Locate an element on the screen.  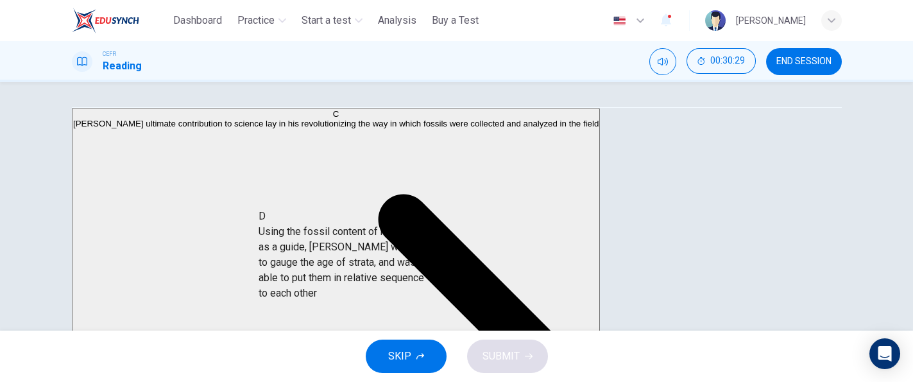
div: Mute is located at coordinates (663, 62).